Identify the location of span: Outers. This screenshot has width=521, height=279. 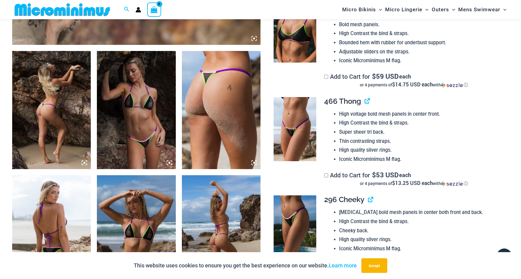
(440, 9).